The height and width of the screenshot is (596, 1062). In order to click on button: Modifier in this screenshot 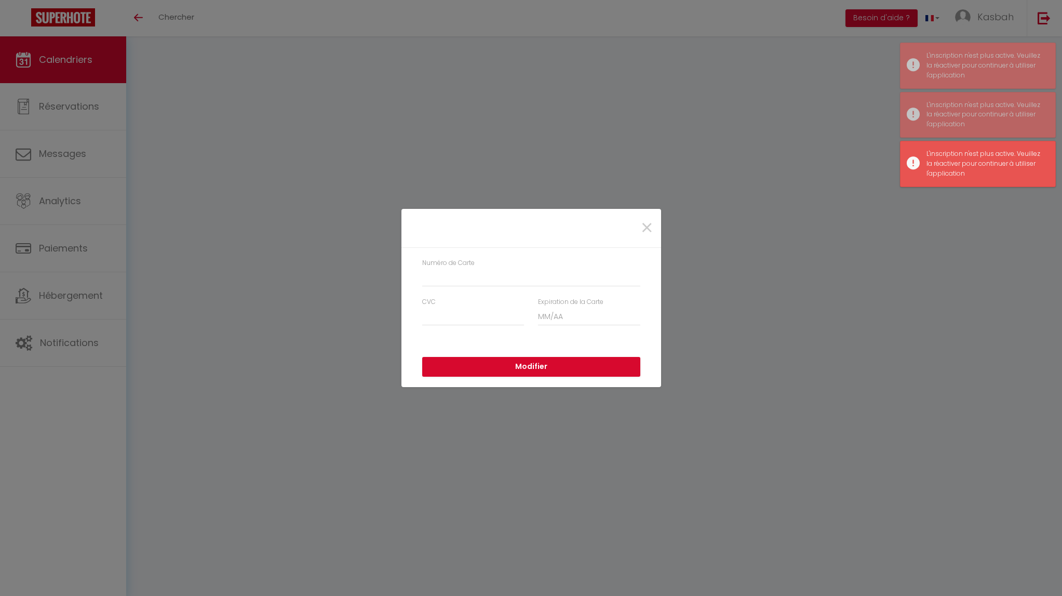, I will do `click(531, 367)`.